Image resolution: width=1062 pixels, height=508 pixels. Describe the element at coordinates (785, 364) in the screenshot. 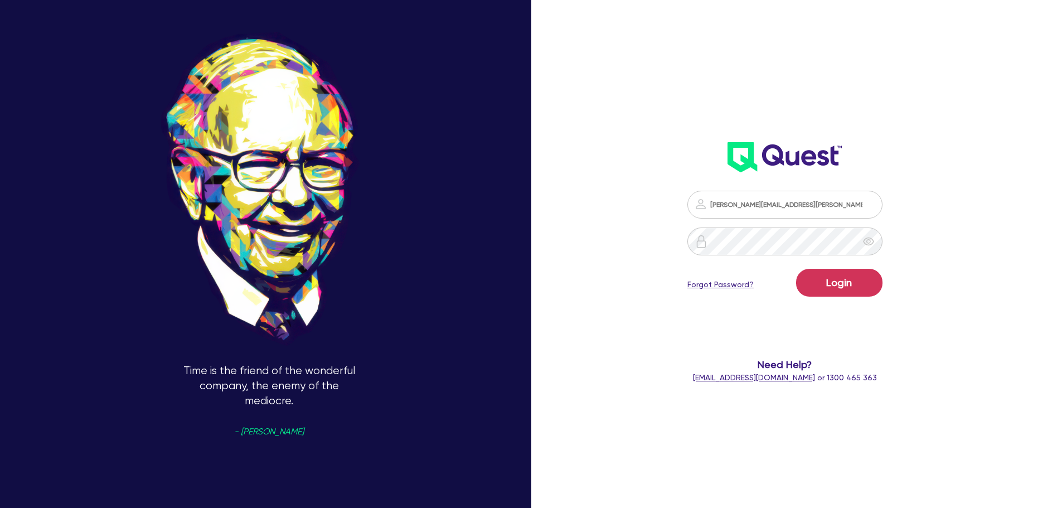

I see `span: Need Help?` at that location.